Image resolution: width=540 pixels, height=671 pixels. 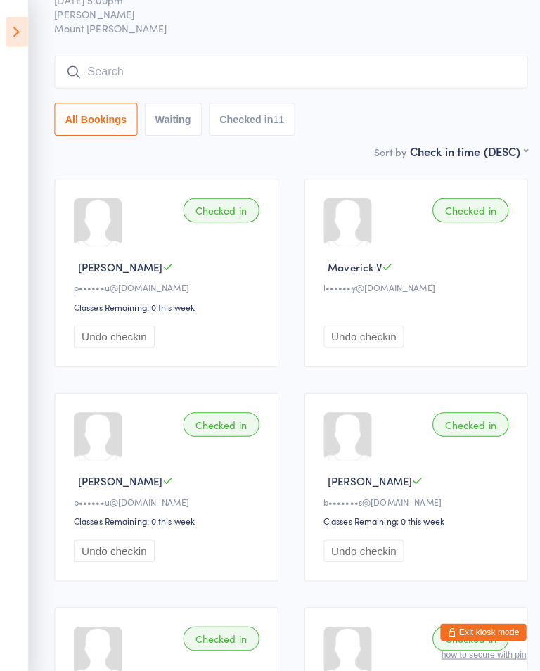 I want to click on div: 11, so click(x=274, y=117).